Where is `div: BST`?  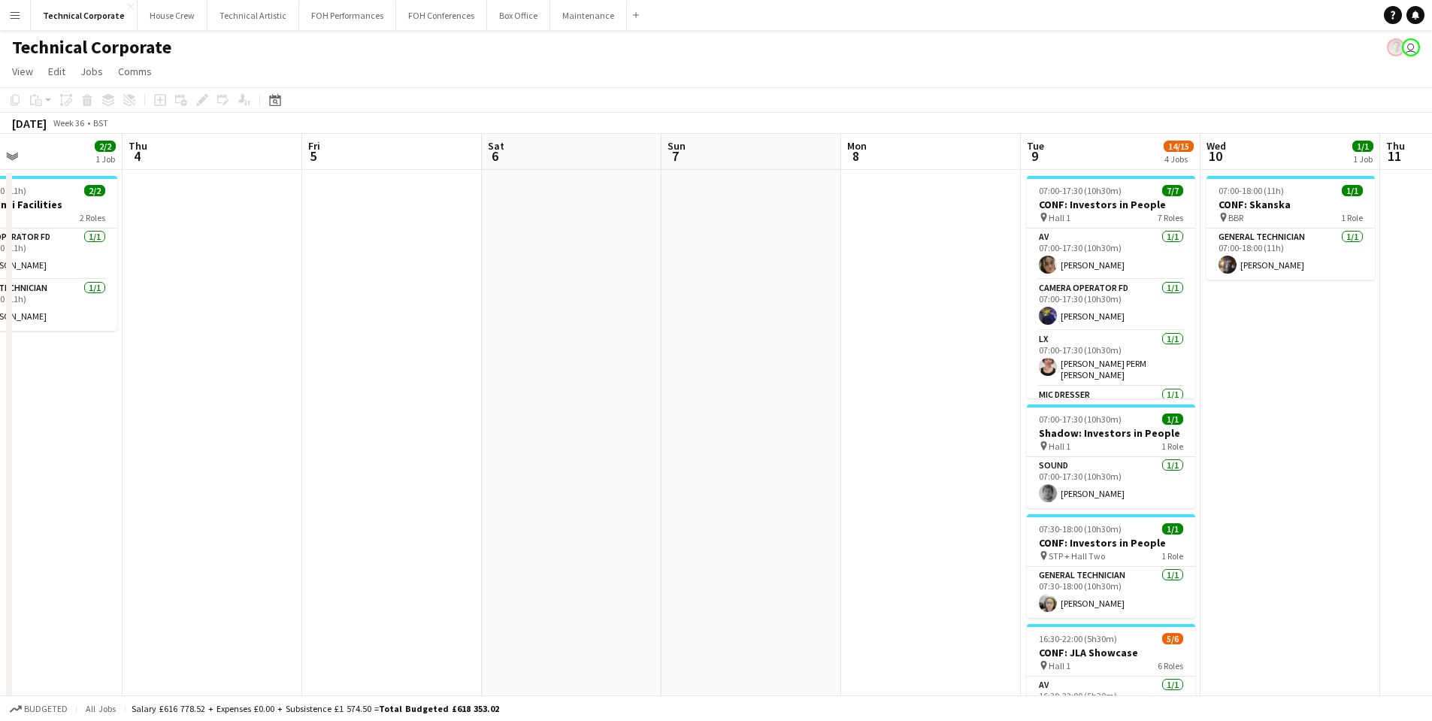
div: BST is located at coordinates (101, 123).